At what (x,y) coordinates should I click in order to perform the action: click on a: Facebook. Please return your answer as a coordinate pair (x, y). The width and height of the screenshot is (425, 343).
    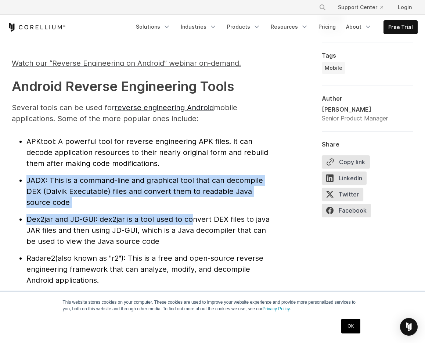
    Looking at the image, I should click on (348, 212).